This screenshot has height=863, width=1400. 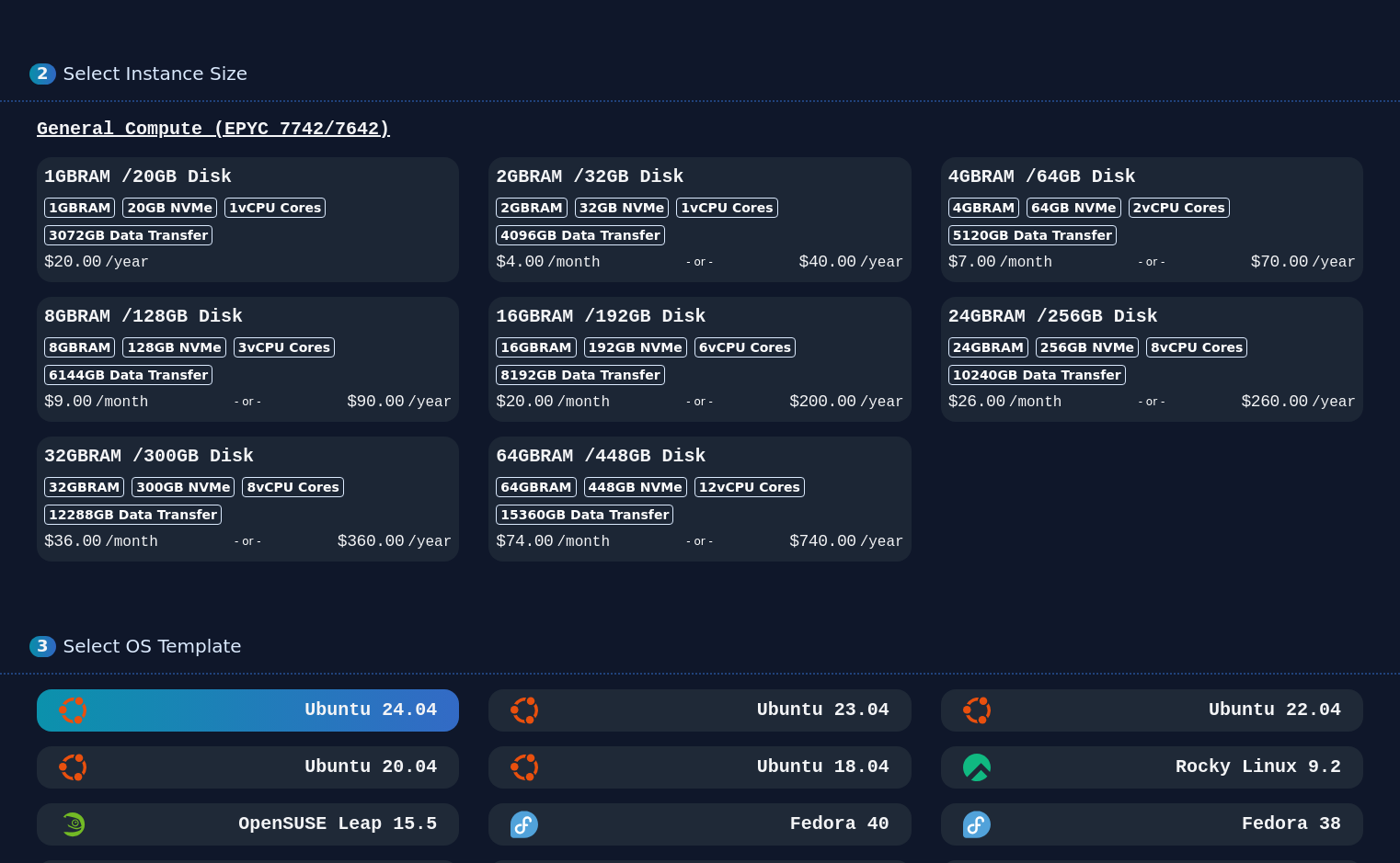 I want to click on div: 20 GB NVMe, so click(x=170, y=208).